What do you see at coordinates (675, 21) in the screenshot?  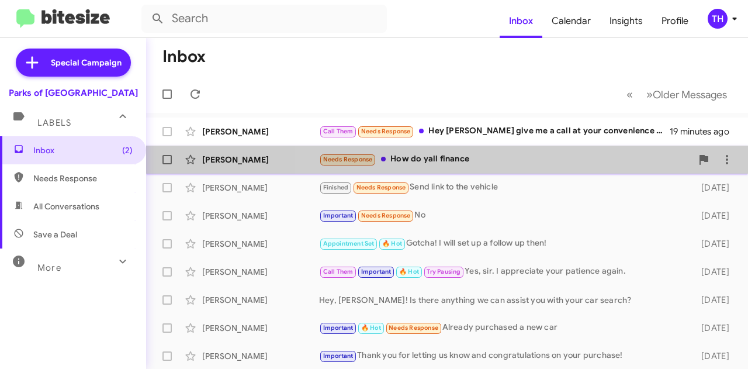 I see `span: Profile` at bounding box center [675, 21].